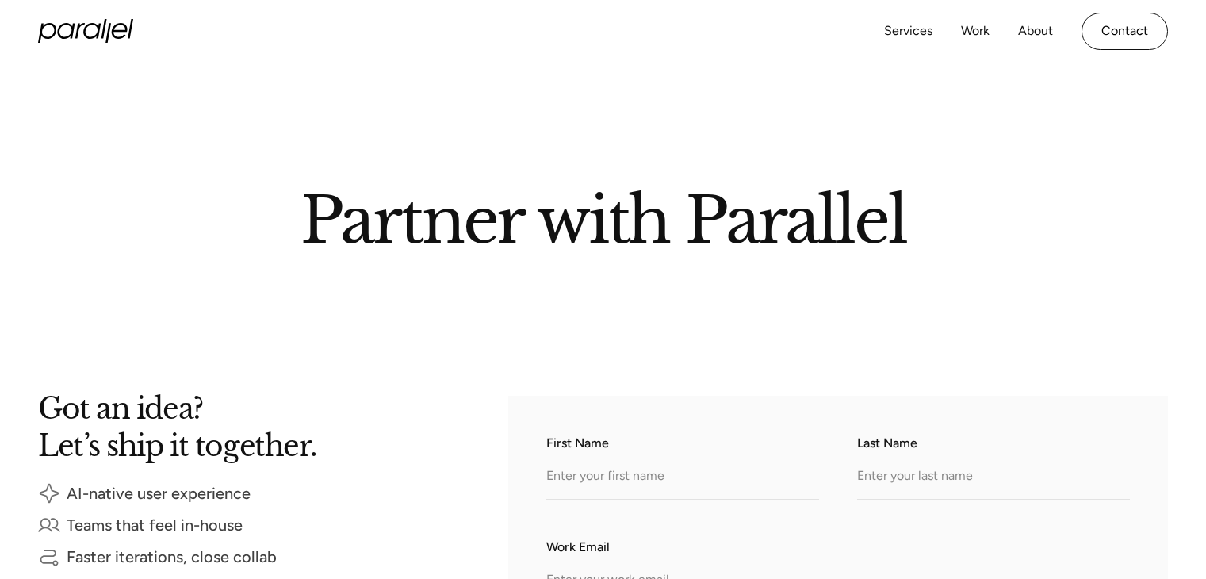 Image resolution: width=1206 pixels, height=579 pixels. Describe the element at coordinates (1124, 31) in the screenshot. I see `a: Contact` at that location.